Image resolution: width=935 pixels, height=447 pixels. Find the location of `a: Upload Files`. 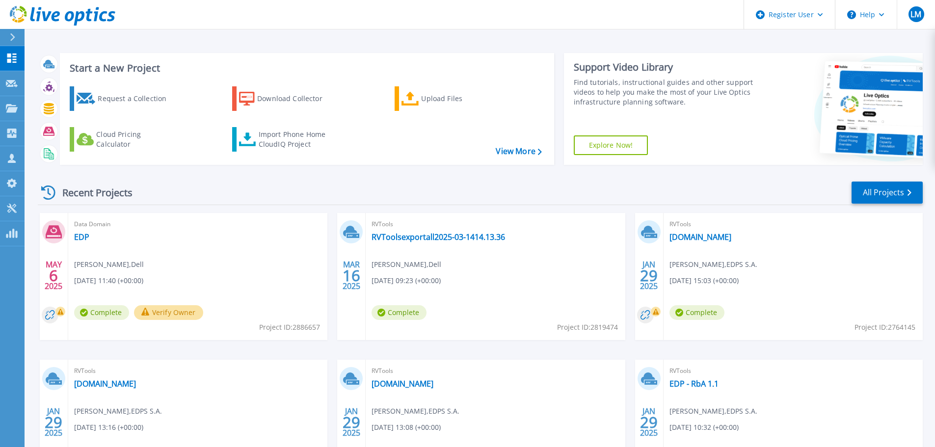

a: Upload Files is located at coordinates (449, 99).